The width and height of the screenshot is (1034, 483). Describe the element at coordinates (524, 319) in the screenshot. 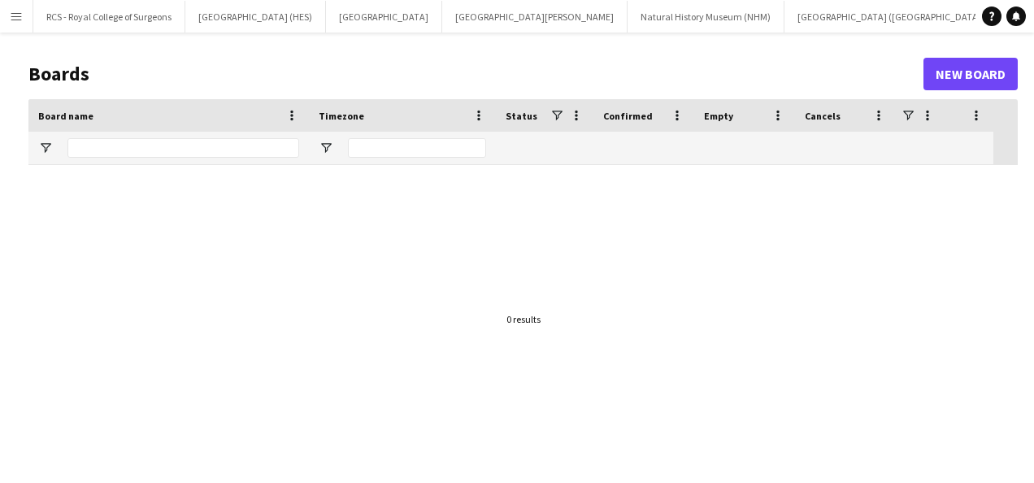

I see `div: 0 results` at that location.